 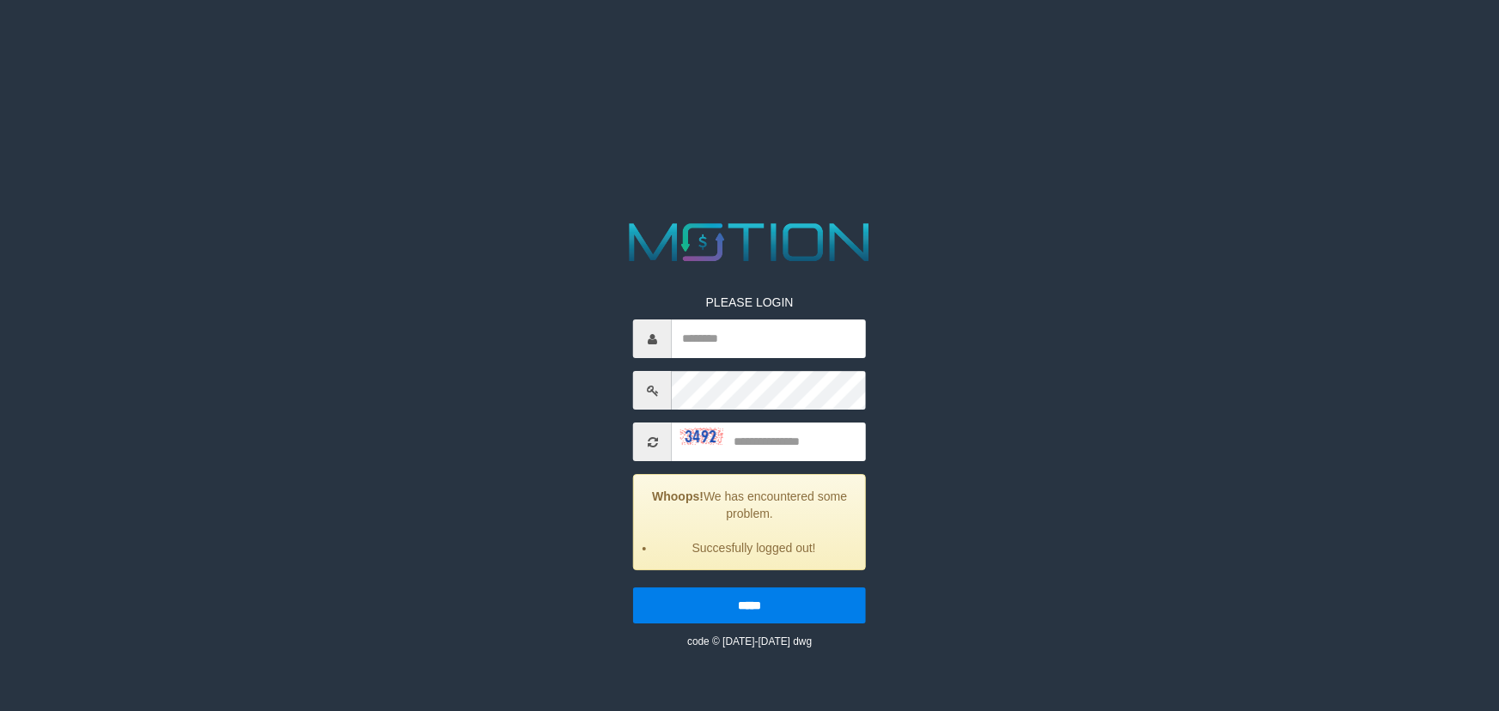 I want to click on img: MOTION_logo.png, so click(x=749, y=242).